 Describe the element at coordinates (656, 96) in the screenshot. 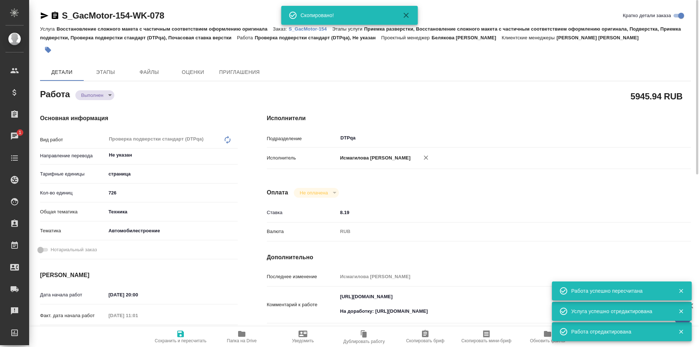

I see `h2: 5945.94 RUB` at that location.